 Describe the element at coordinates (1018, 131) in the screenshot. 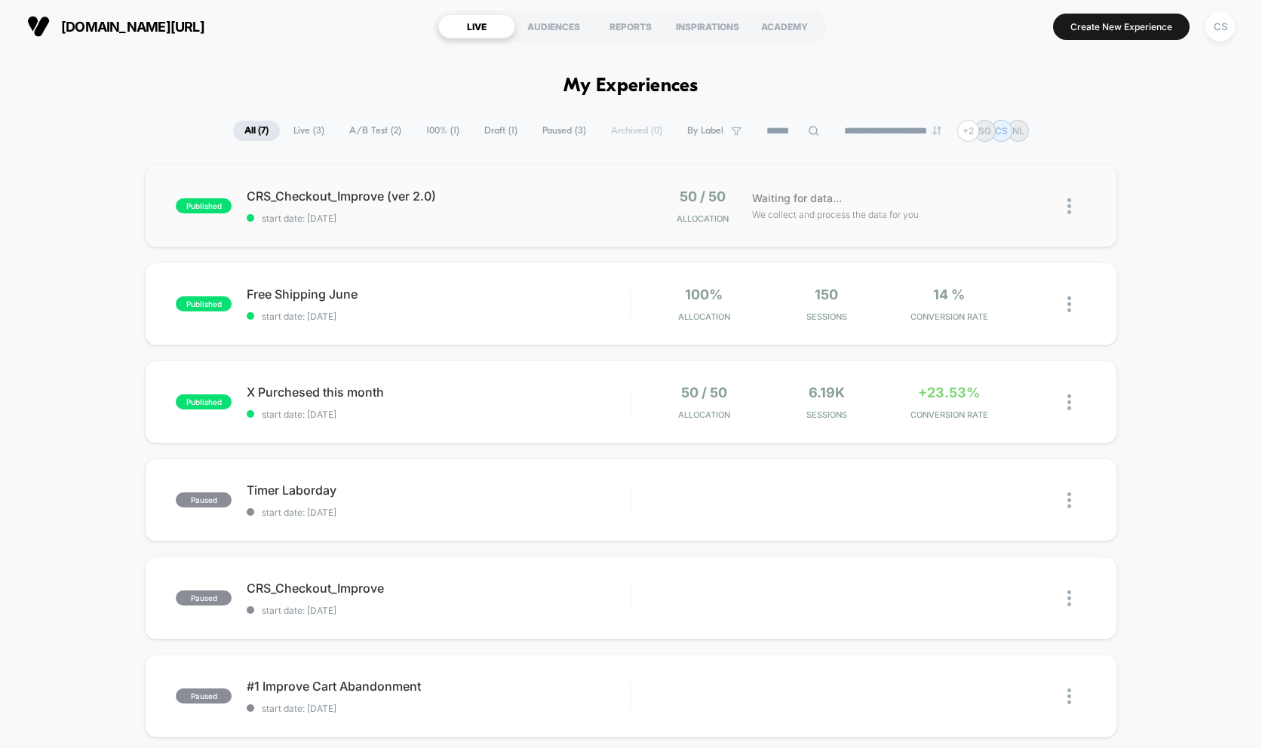

I see `p: NL` at that location.